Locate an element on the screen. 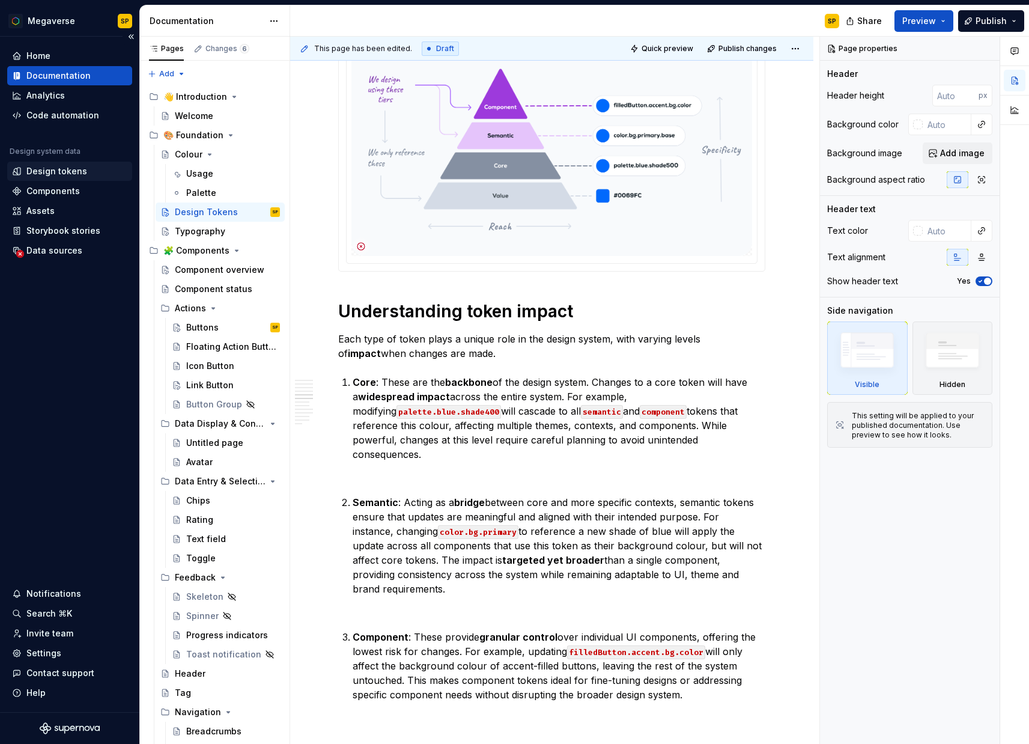  div: Link Button is located at coordinates (210, 385).